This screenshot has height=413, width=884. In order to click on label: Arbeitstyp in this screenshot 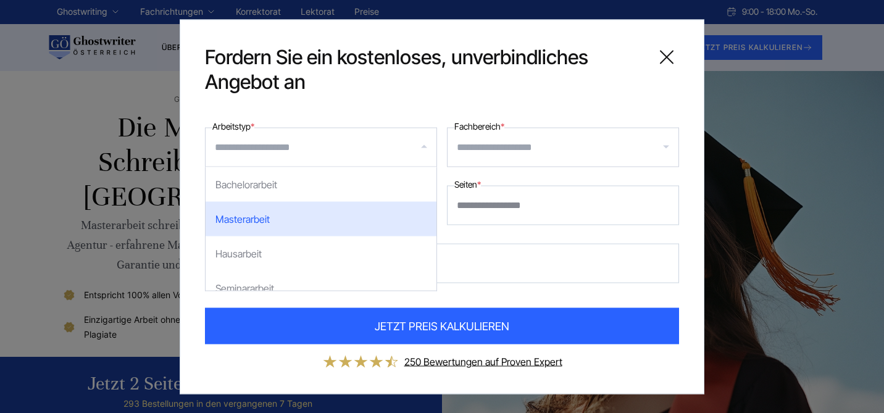, I will do `click(233, 126)`.